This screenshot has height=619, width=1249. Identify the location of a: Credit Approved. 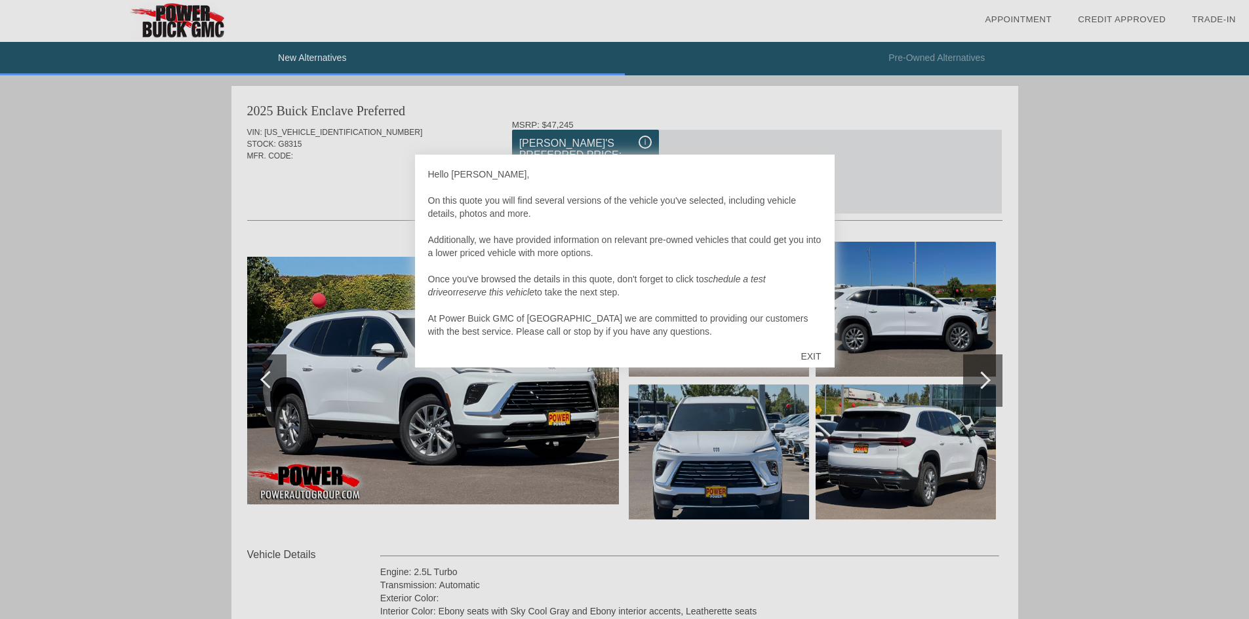
(1122, 19).